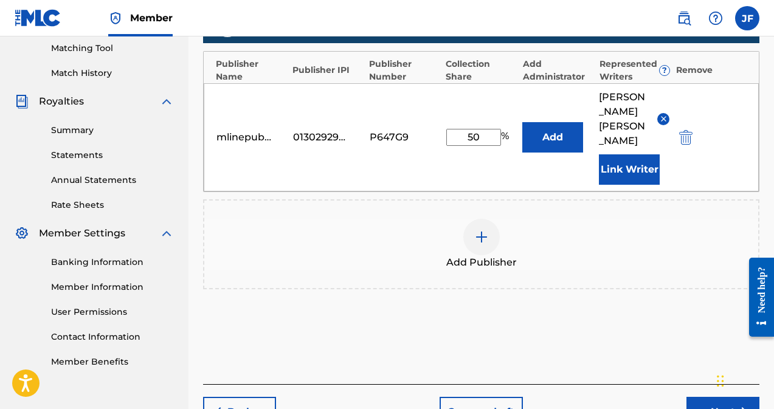 The image size is (774, 409). What do you see at coordinates (151, 18) in the screenshot?
I see `span: Member` at bounding box center [151, 18].